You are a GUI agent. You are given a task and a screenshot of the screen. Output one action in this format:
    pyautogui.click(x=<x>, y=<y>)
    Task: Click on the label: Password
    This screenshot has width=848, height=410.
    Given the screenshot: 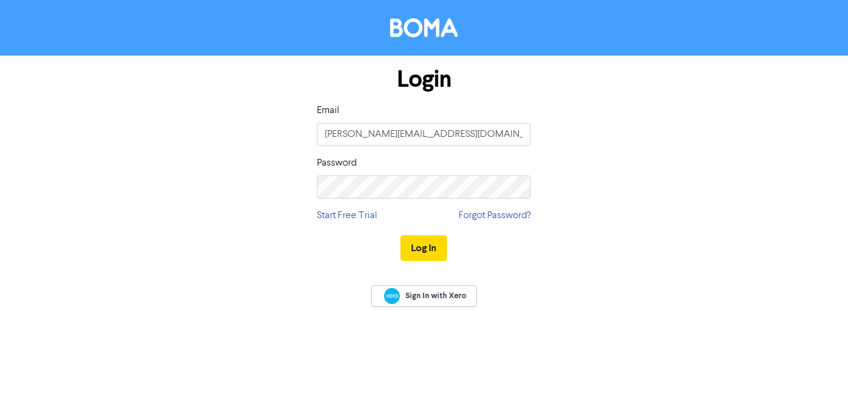 What is the action you would take?
    pyautogui.click(x=336, y=163)
    